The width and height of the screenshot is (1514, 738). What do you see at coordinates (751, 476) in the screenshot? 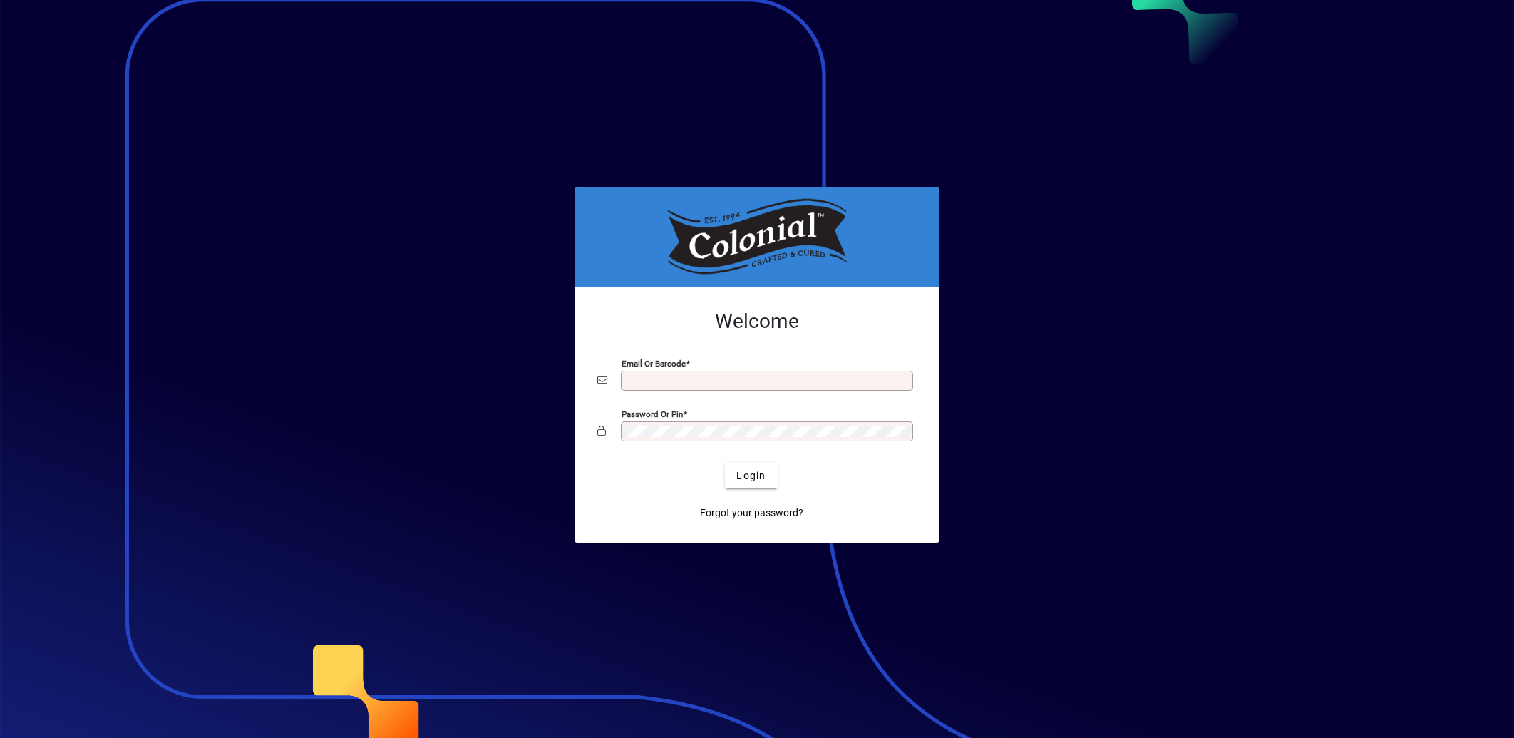
I see `span: Login` at bounding box center [751, 476].